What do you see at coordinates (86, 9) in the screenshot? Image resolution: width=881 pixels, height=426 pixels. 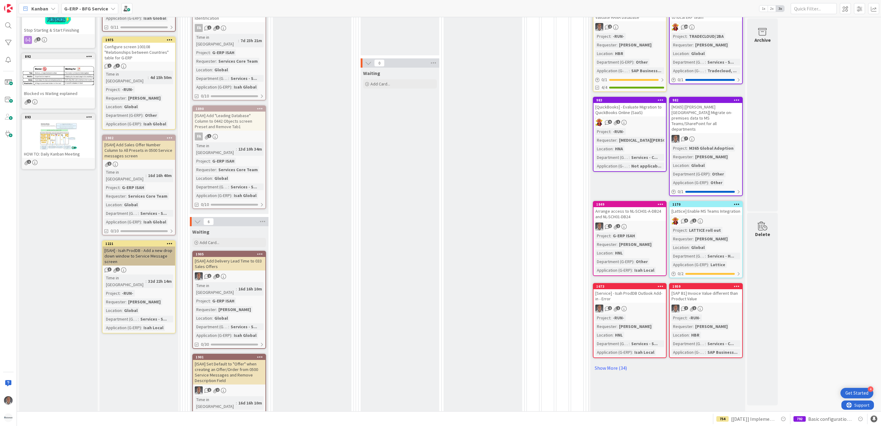 I see `b: G-ERP - BFG Service` at bounding box center [86, 9].